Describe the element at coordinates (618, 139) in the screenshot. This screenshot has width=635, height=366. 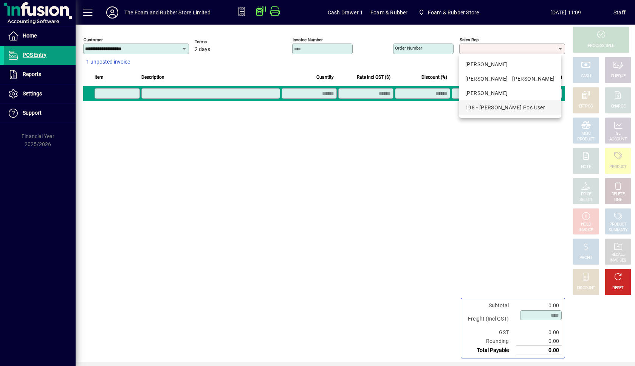
I see `div: ACCOUNT` at that location.